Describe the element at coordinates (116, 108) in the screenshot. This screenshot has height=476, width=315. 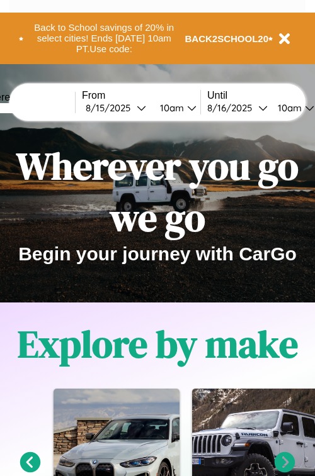
I see `button: 8/15/2025` at that location.